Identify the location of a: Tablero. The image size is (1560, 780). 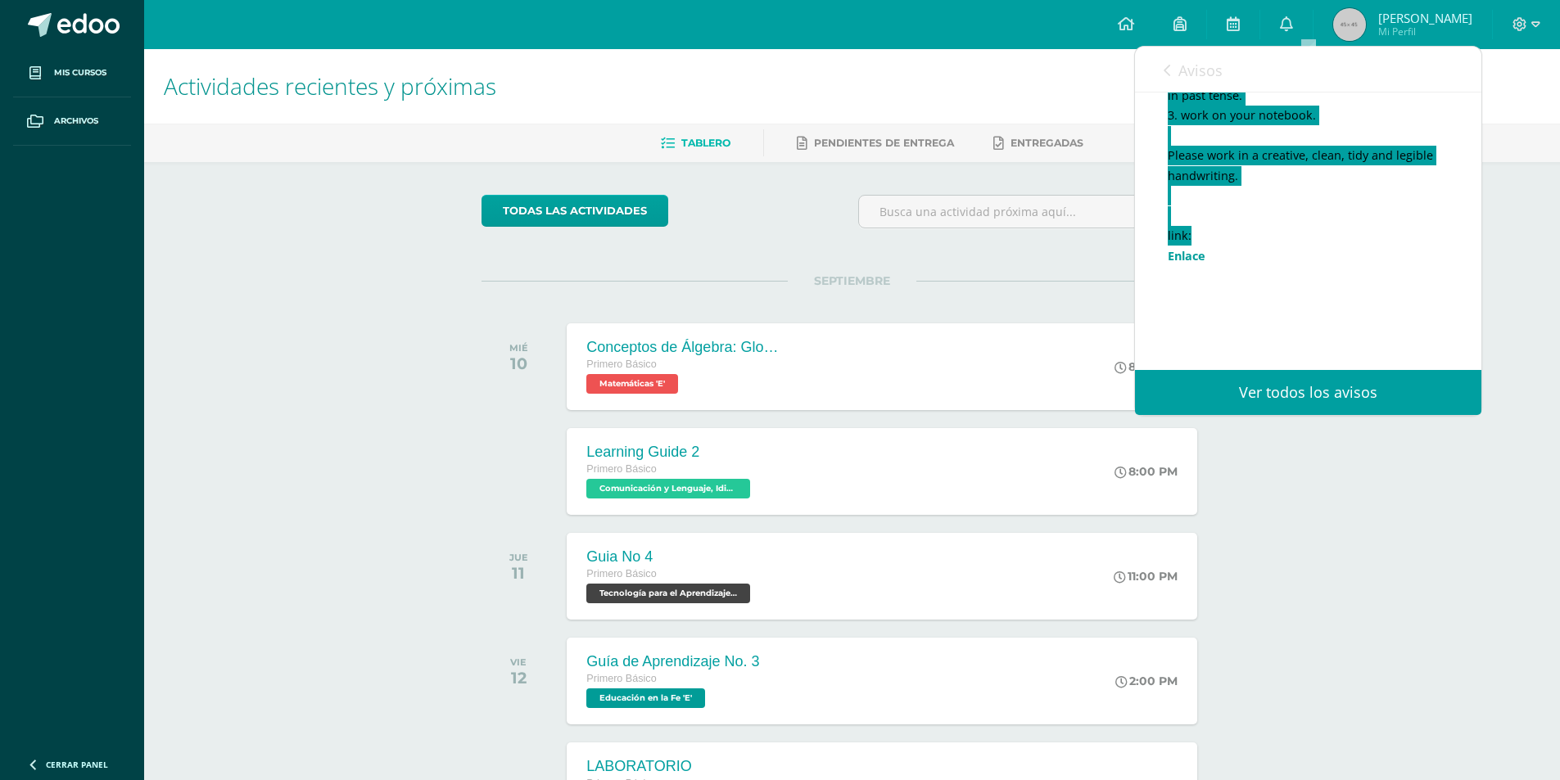
(695, 143).